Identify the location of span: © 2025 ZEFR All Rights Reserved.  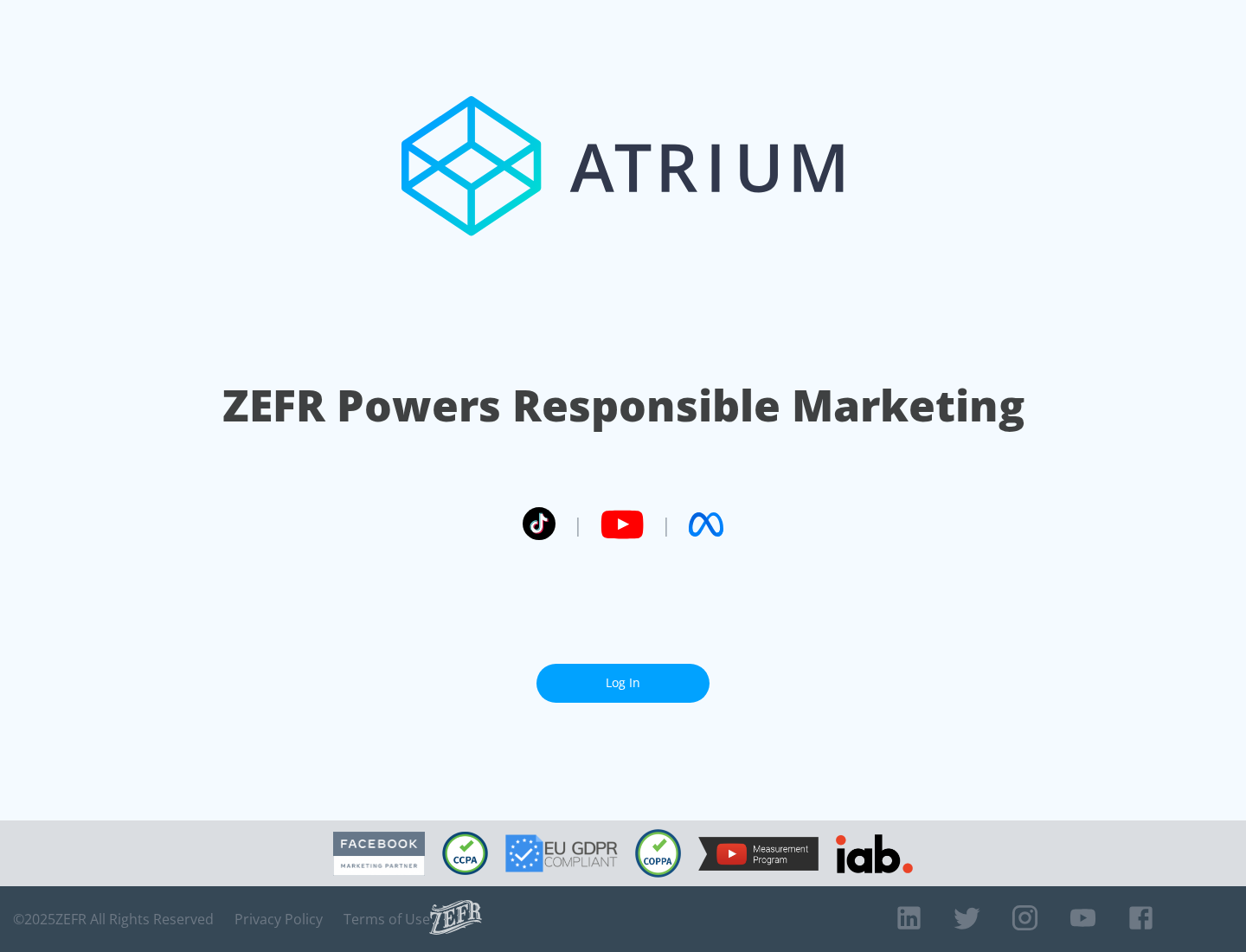
(114, 919).